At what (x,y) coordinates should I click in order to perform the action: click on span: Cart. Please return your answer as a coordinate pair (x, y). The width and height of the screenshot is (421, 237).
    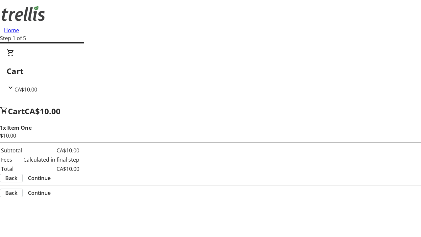
    Looking at the image, I should click on (16, 111).